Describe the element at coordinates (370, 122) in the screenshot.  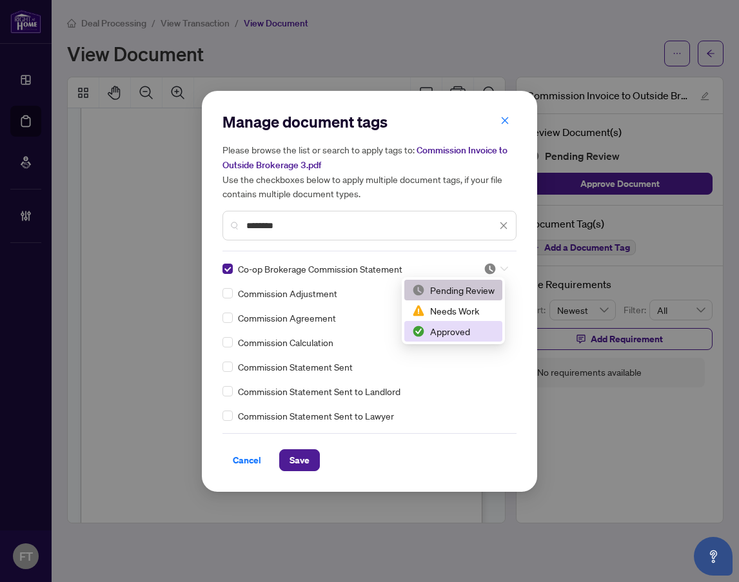
I see `h2: Manage document tags` at that location.